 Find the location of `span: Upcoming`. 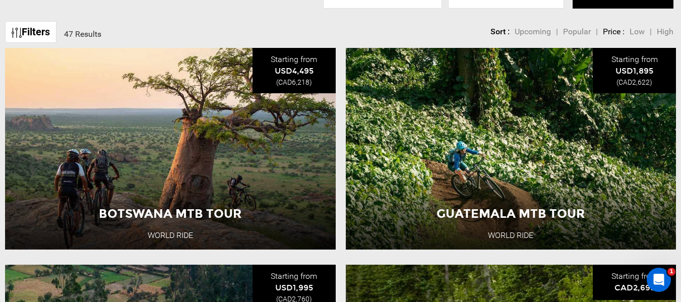

span: Upcoming is located at coordinates (533, 31).